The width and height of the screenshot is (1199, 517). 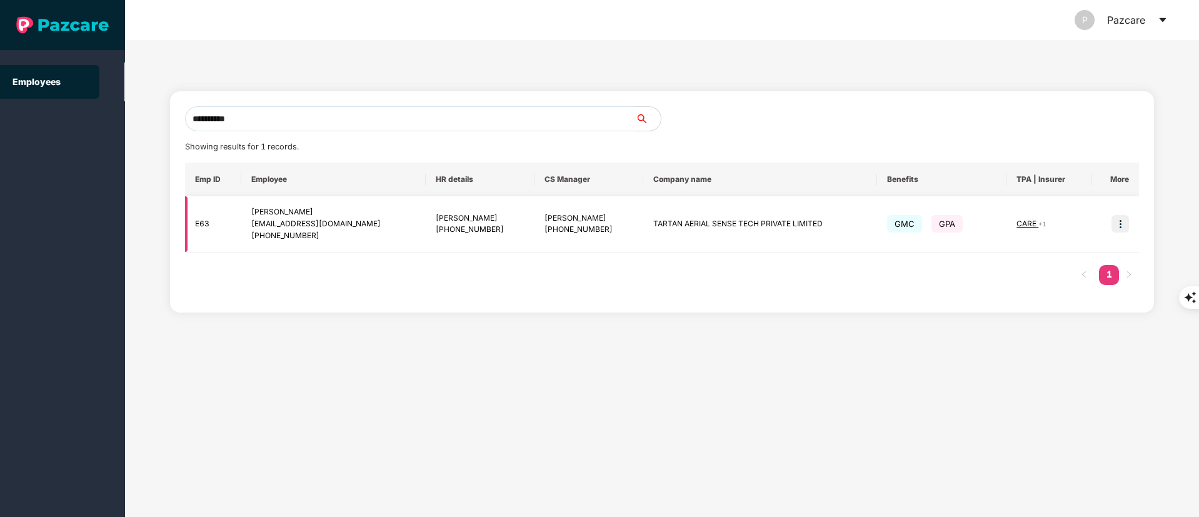 I want to click on span: CARE, so click(x=1027, y=223).